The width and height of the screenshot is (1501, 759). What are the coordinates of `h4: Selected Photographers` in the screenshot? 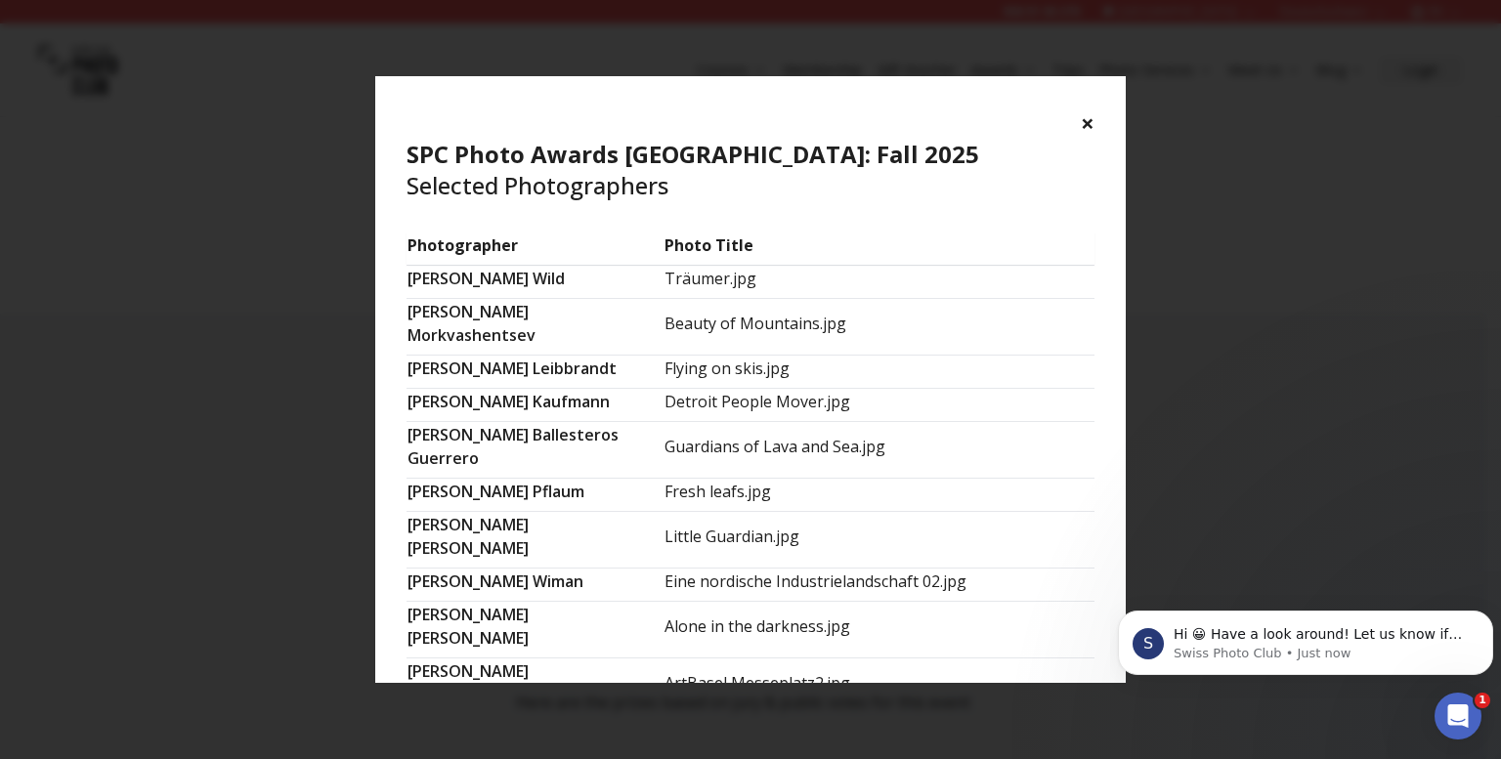 It's located at (750, 170).